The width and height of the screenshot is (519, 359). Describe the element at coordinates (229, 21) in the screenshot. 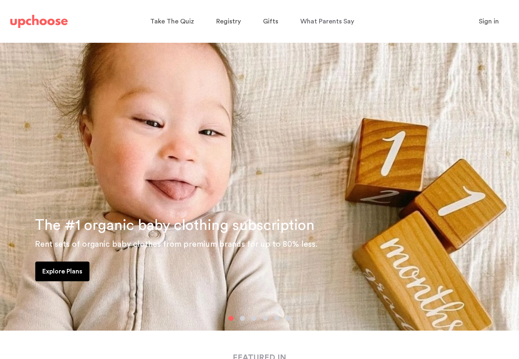

I see `span: Registry` at that location.